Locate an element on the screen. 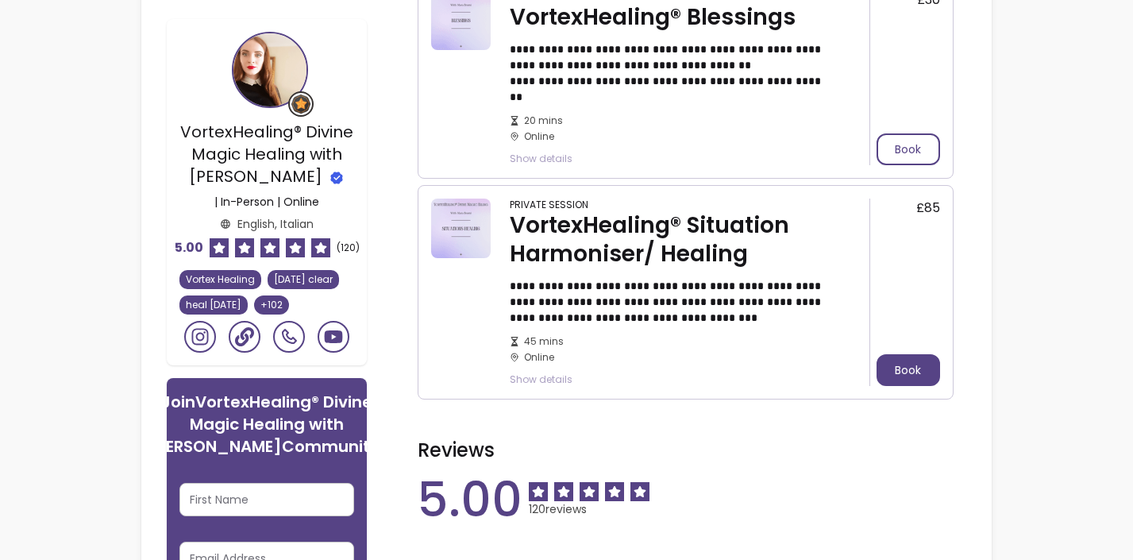 Image resolution: width=1133 pixels, height=560 pixels. div: VortexHealing® Blessings is located at coordinates (667, 17).